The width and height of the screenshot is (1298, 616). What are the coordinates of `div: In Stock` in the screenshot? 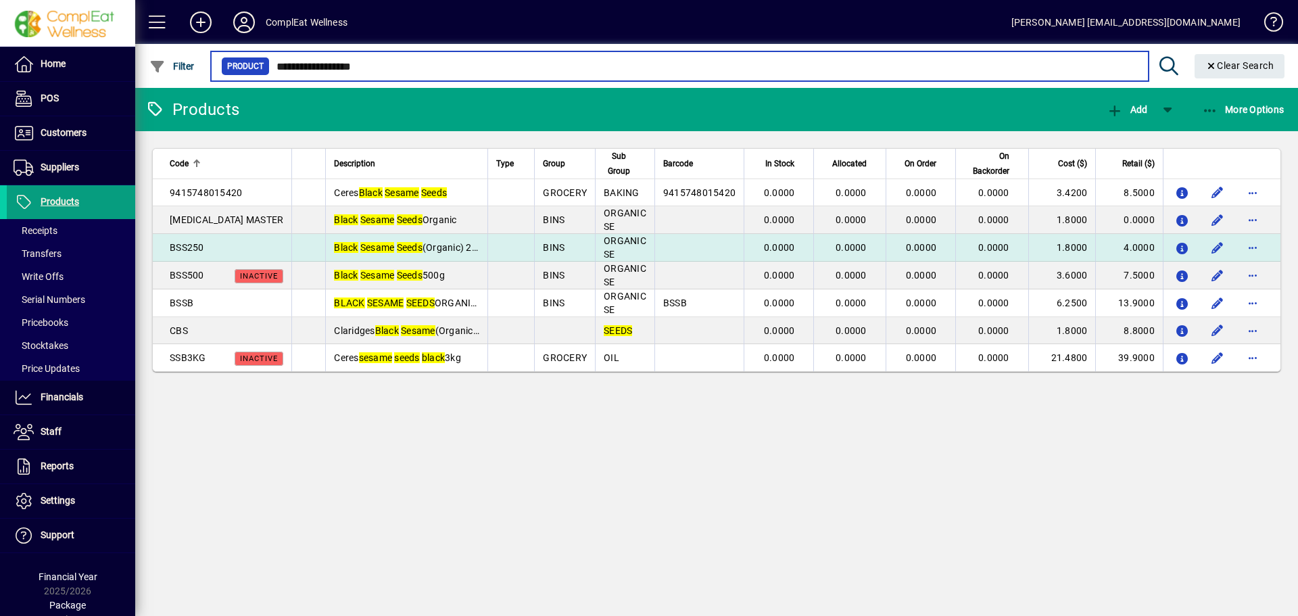 It's located at (779, 164).